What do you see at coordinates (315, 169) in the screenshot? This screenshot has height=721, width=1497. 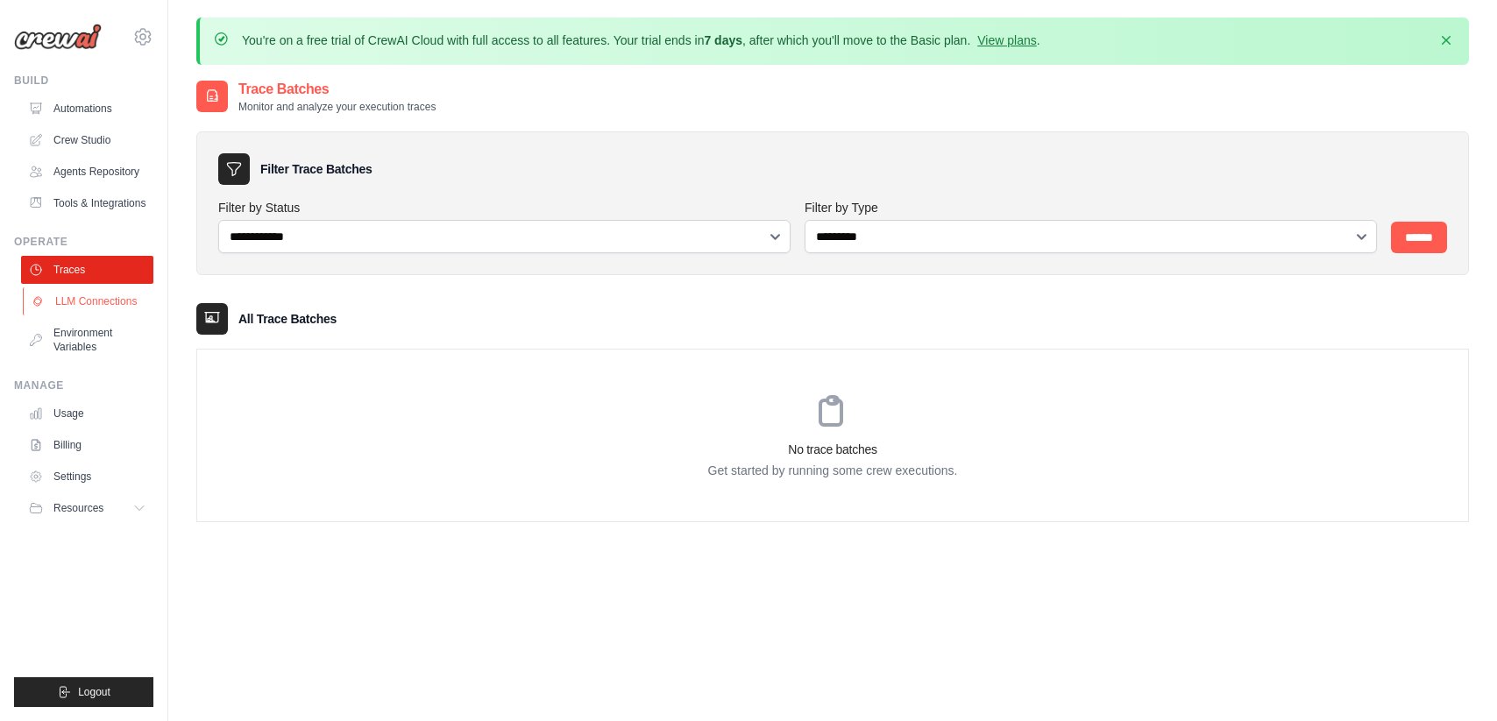 I see `h3: Filter Trace Batches` at bounding box center [315, 169].